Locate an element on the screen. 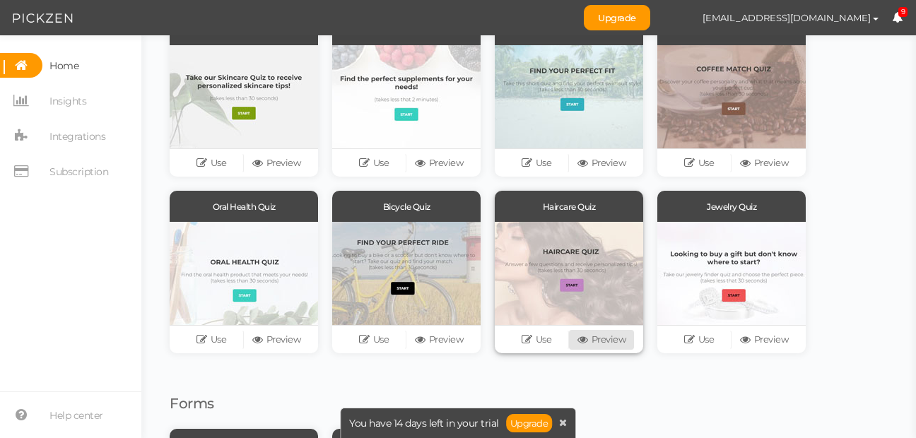 The height and width of the screenshot is (438, 916). img: bf721e8e4cf8db0b03cf0520254ad465 is located at coordinates (677, 18).